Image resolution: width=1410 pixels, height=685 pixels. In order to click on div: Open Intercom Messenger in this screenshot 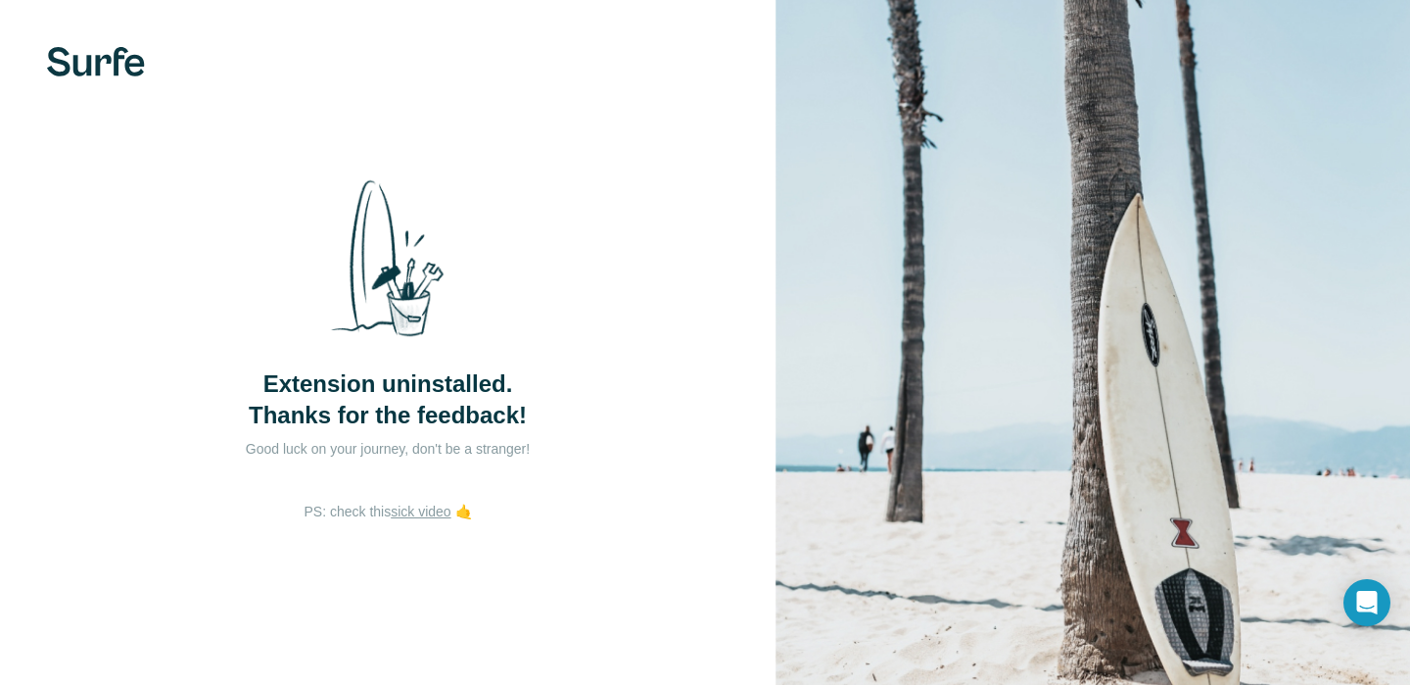, I will do `click(1367, 602)`.